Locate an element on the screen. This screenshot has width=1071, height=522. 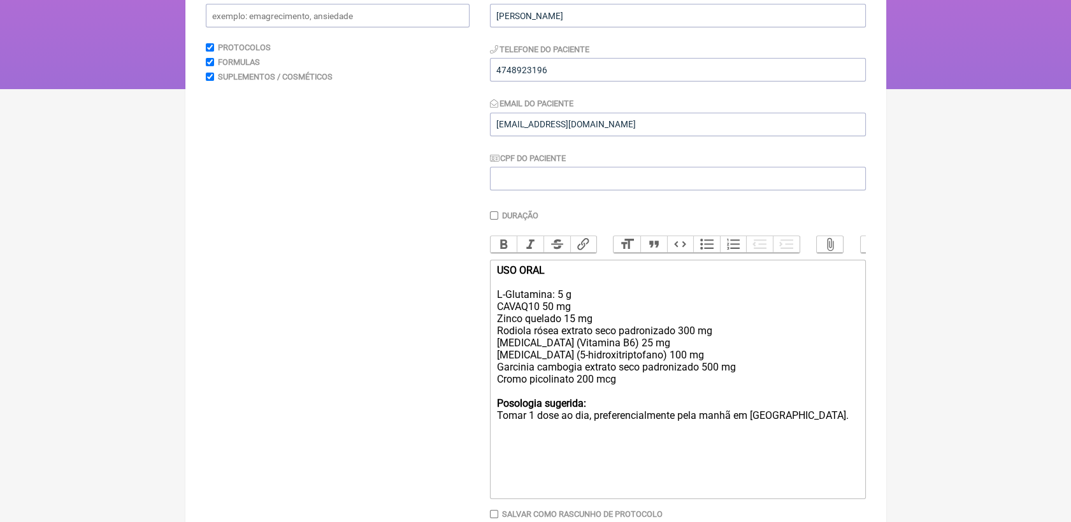
button: Heading is located at coordinates (627, 245).